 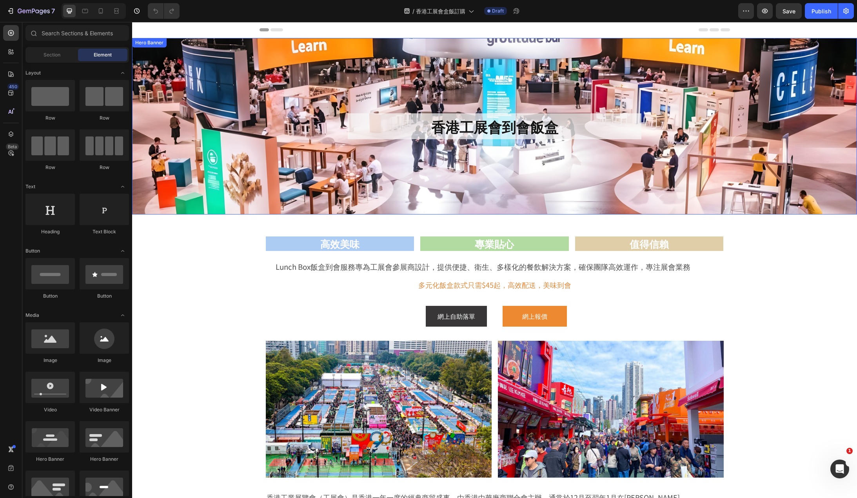 I want to click on a: 網上報價, so click(x=403, y=294).